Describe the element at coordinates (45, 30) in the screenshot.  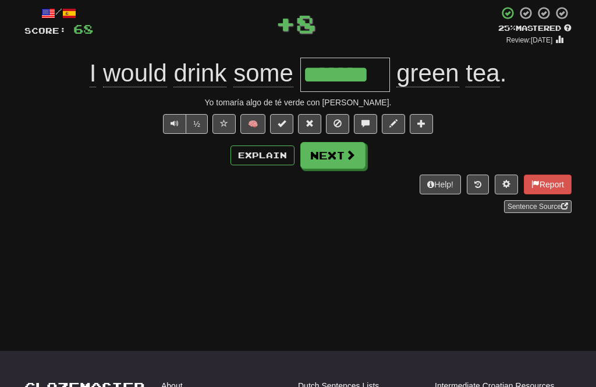
I see `span: Score:` at that location.